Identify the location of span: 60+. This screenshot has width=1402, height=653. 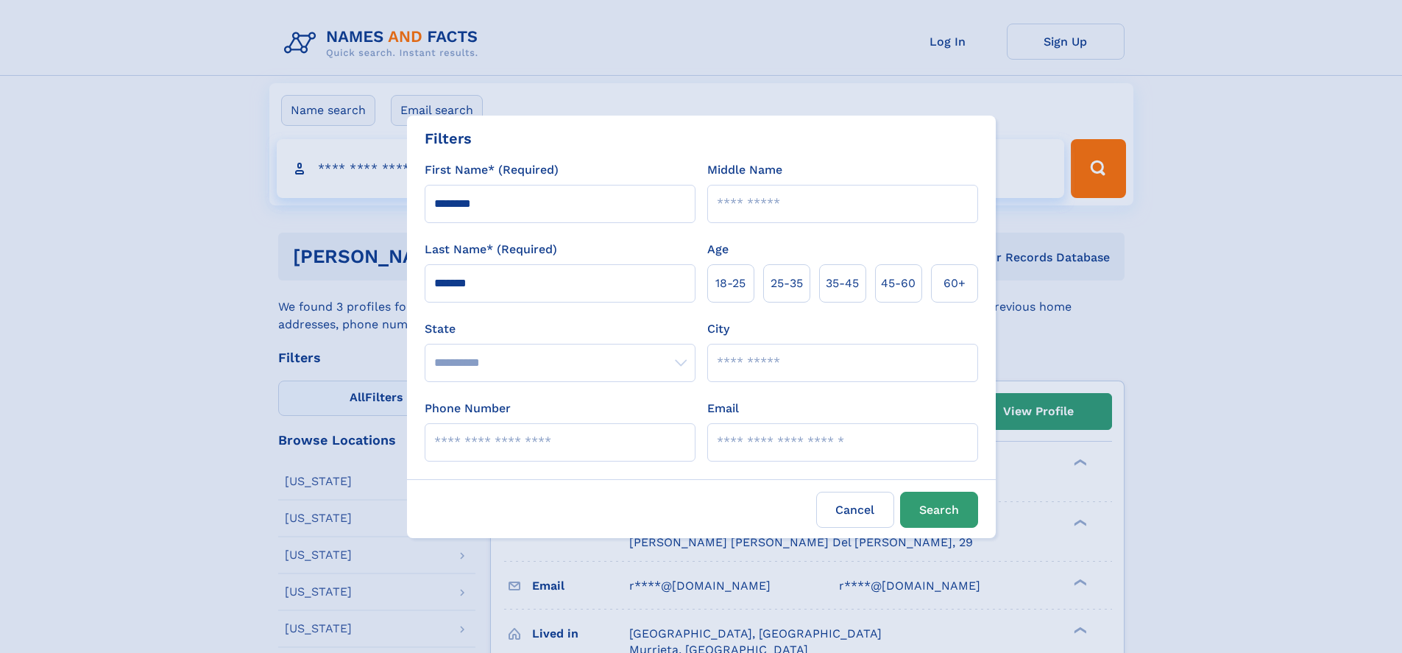
(954, 283).